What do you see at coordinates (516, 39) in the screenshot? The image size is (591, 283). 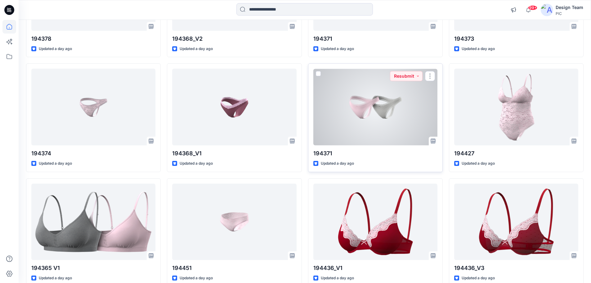 I see `p: 194373` at bounding box center [516, 39].